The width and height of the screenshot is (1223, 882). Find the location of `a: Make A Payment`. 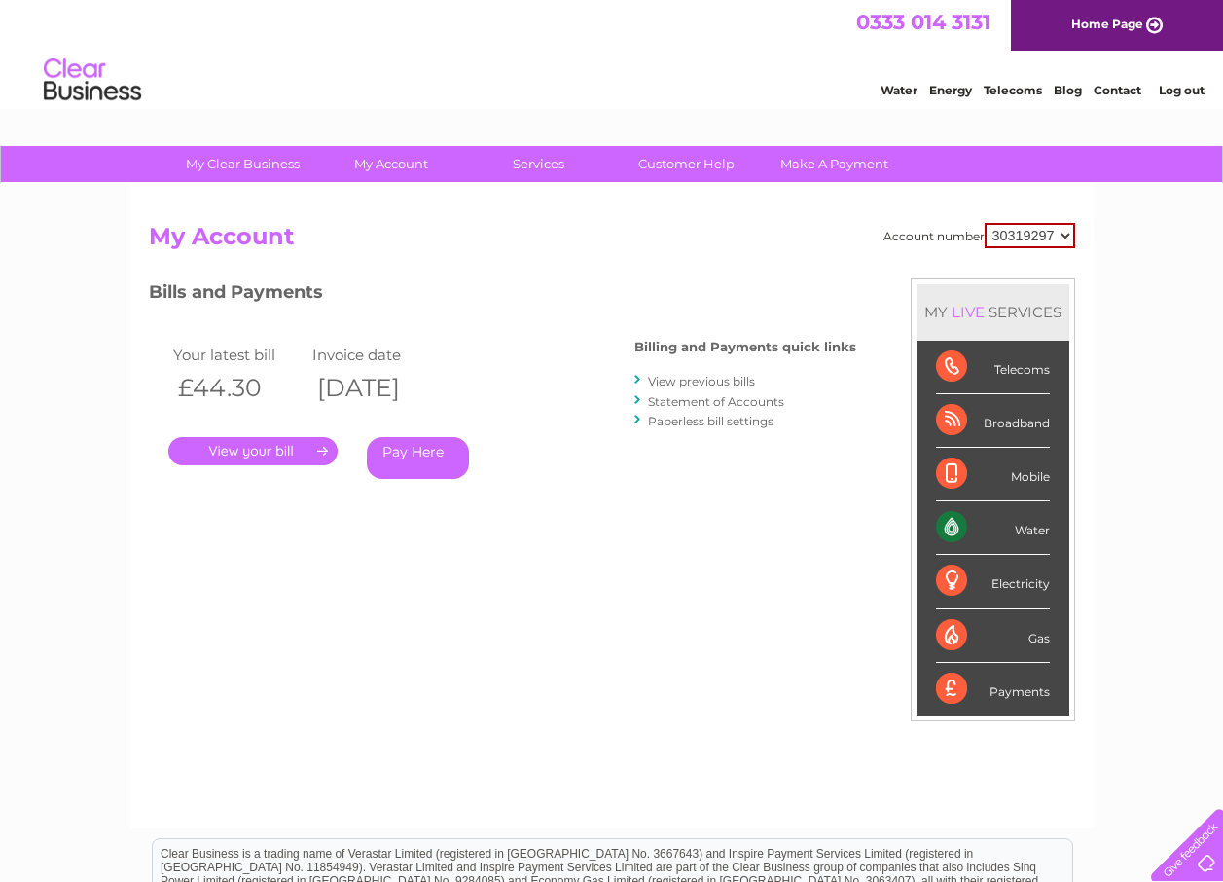

a: Make A Payment is located at coordinates (834, 164).